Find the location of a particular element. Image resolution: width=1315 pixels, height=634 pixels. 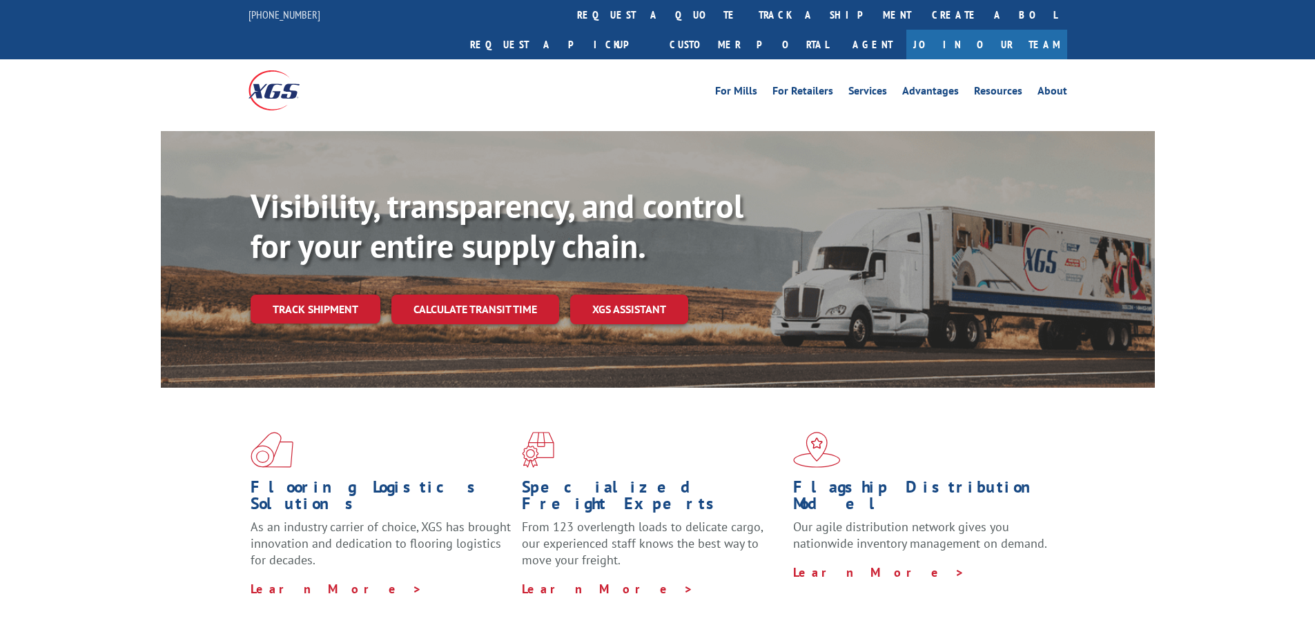

a: Services is located at coordinates (868, 93).